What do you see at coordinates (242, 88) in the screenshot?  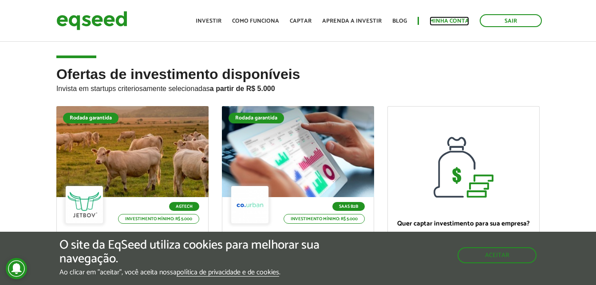 I see `strong: a partir de R$ 5.000` at bounding box center [242, 88].